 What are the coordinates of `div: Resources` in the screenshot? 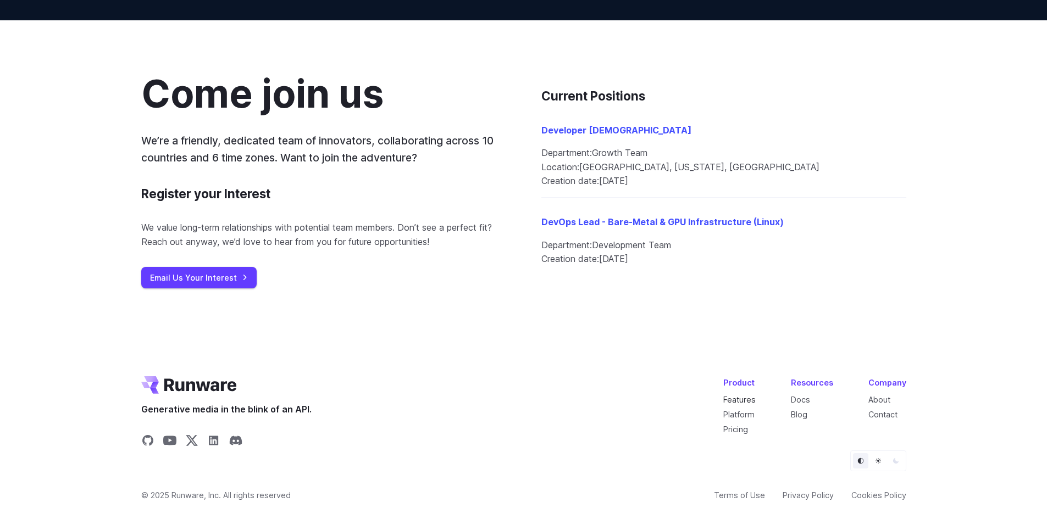 It's located at (812, 382).